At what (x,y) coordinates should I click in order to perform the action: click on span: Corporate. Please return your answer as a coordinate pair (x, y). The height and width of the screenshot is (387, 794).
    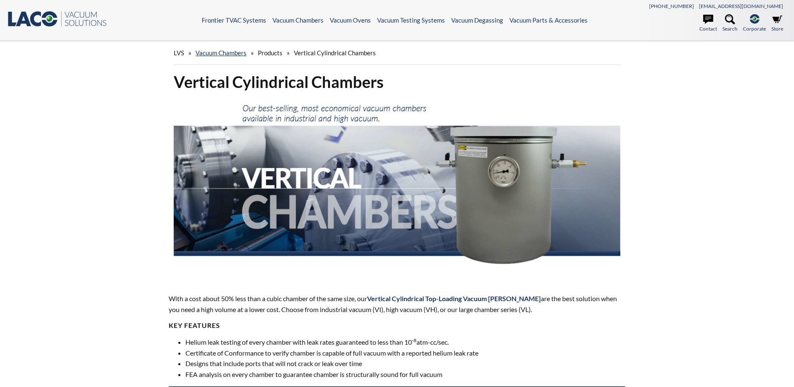
    Looking at the image, I should click on (755, 28).